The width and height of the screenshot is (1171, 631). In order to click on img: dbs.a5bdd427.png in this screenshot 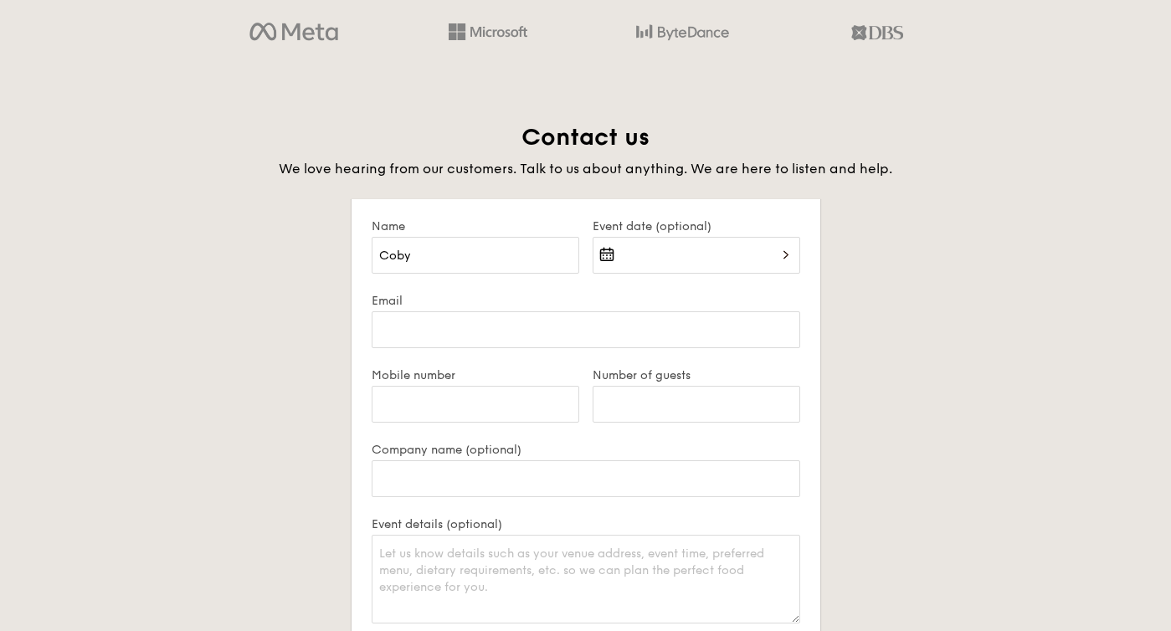, I will do `click(876, 33)`.